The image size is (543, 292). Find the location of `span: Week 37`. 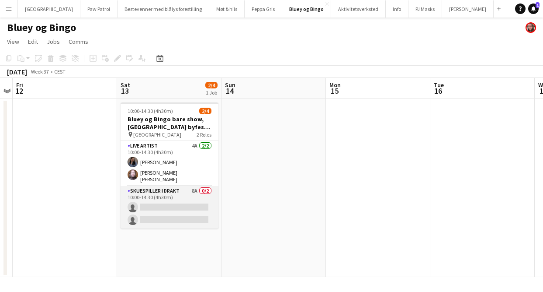

span: Week 37 is located at coordinates (40, 71).